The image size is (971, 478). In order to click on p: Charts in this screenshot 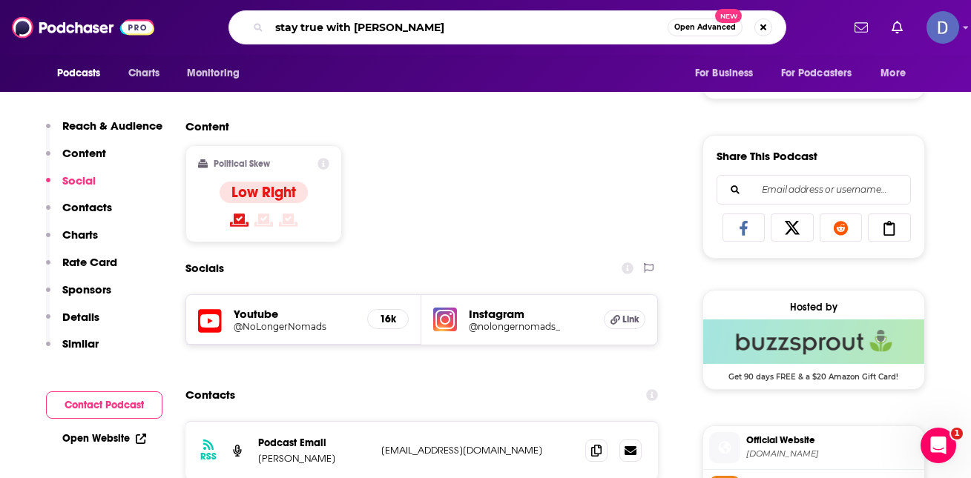, I will do `click(80, 234)`.